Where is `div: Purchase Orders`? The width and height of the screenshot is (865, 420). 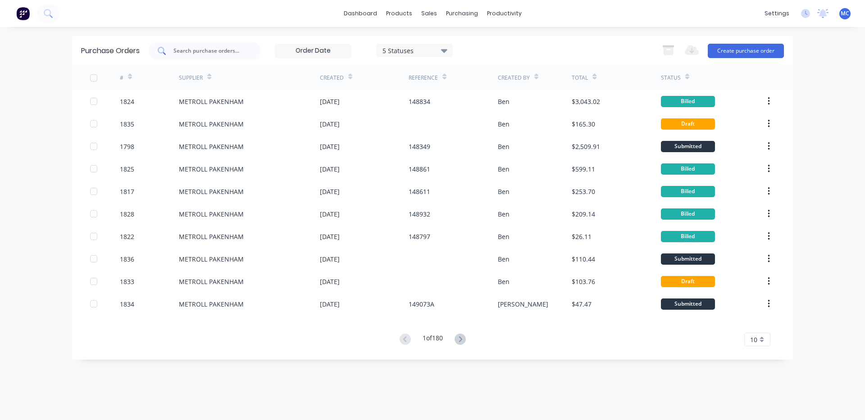
div: Purchase Orders is located at coordinates (110, 51).